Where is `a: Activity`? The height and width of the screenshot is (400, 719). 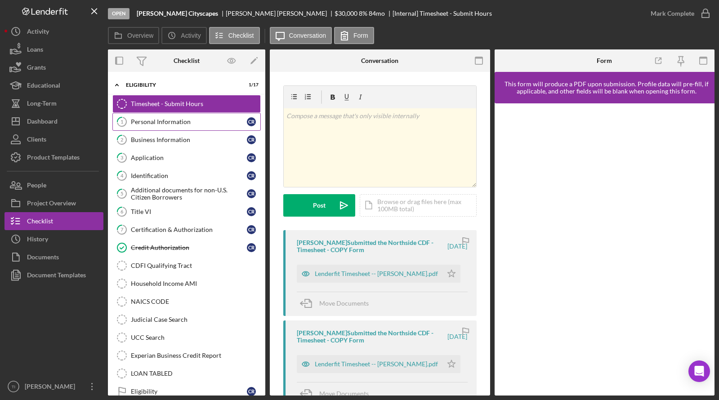
a: Activity is located at coordinates (54, 31).